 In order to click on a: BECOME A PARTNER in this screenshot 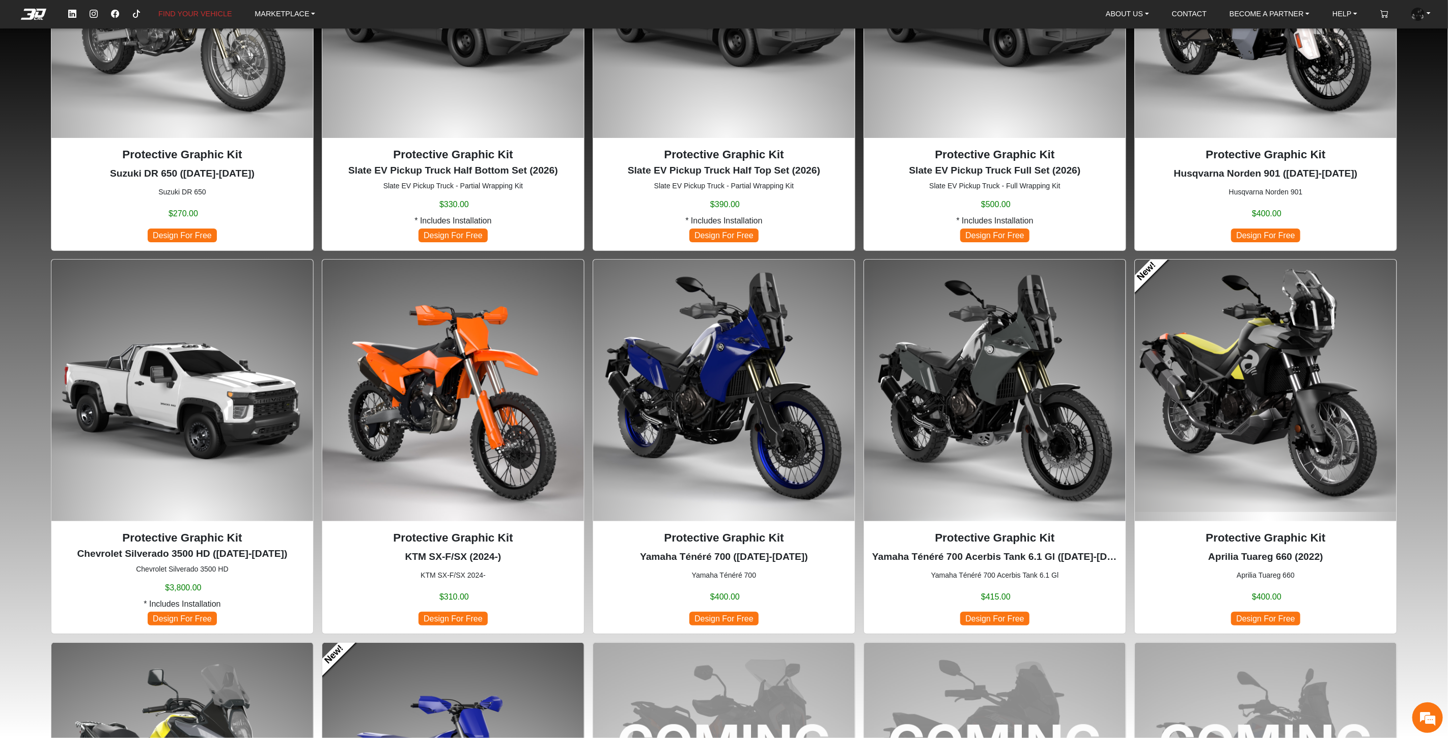, I will do `click(1269, 14)`.